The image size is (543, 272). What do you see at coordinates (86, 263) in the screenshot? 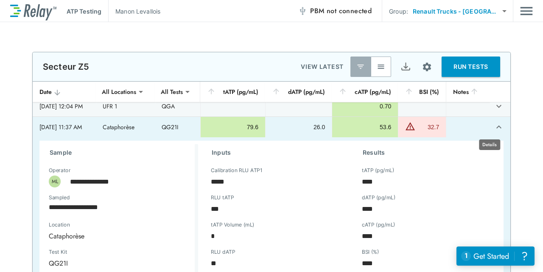
I see `div: QG21I` at bounding box center [86, 263].